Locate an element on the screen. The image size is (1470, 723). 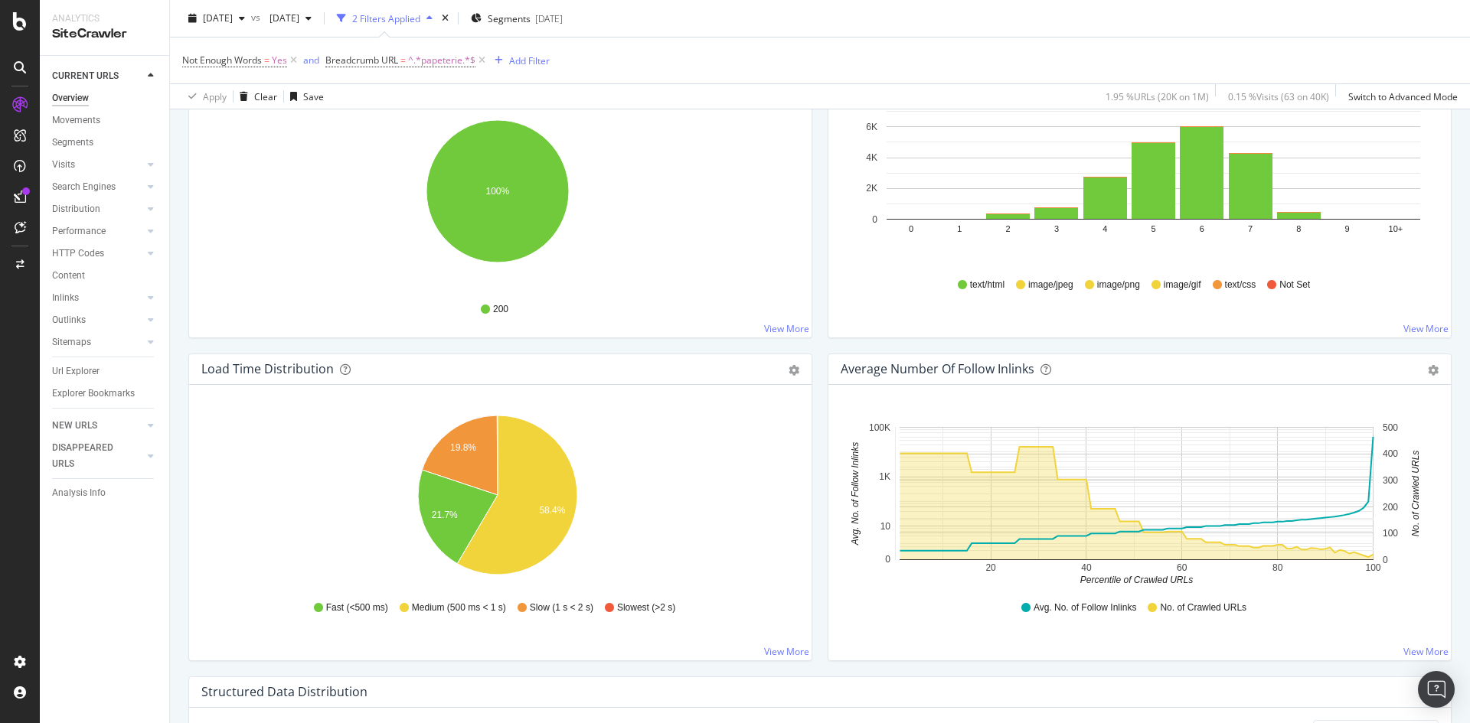
button: Apply is located at coordinates (204, 96).